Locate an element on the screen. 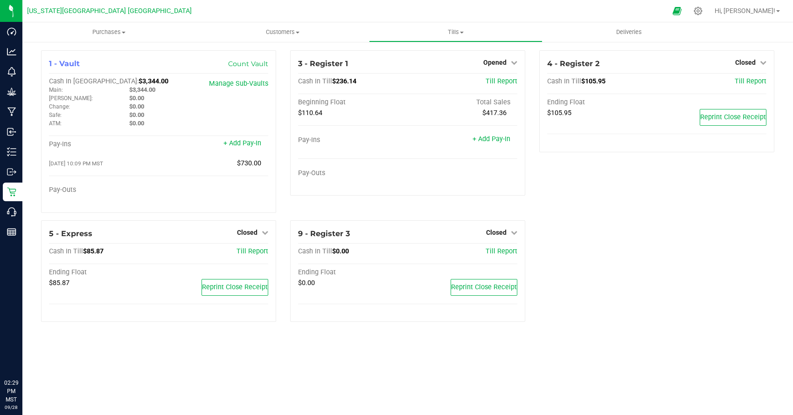 The image size is (793, 415). inline-svg: Reports is located at coordinates (12, 232).